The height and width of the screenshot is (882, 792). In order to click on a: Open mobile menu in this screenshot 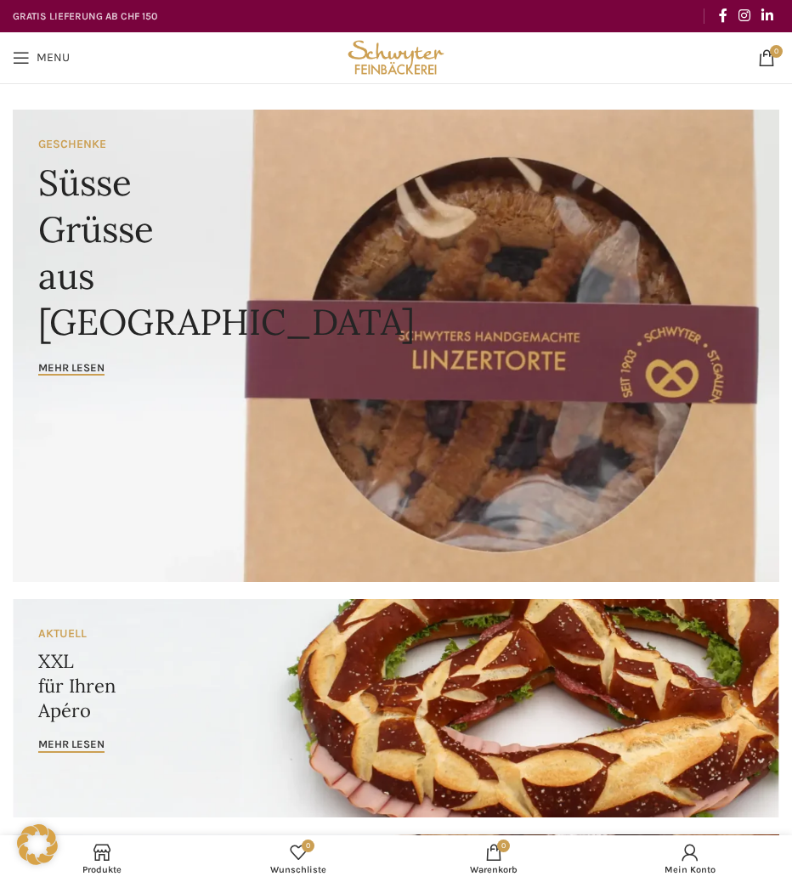, I will do `click(41, 58)`.